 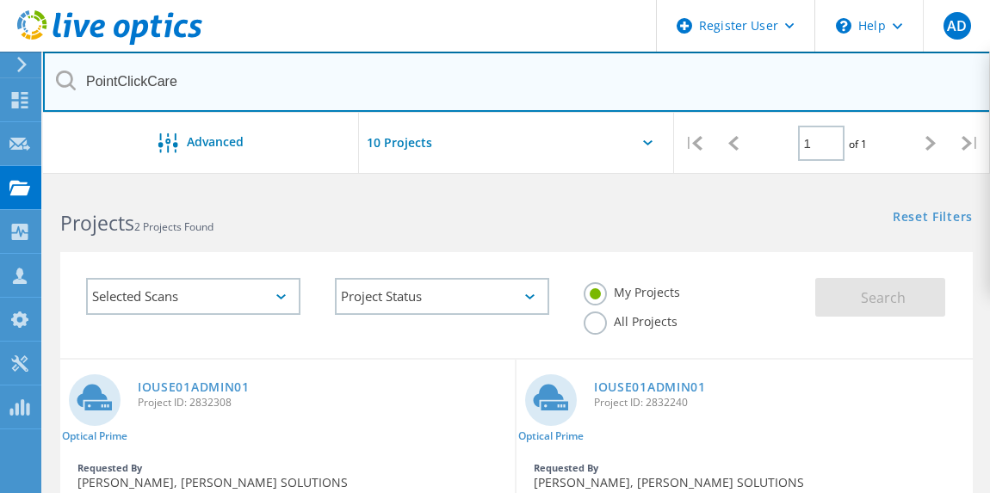 What do you see at coordinates (174, 226) in the screenshot?
I see `span: 2 Projects Found` at bounding box center [174, 226].